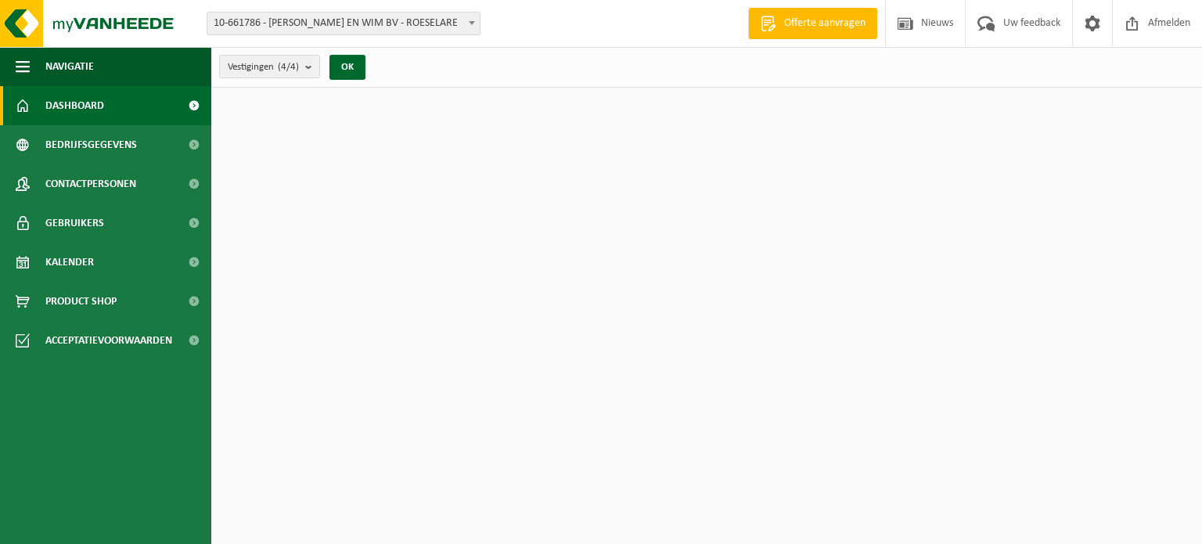 This screenshot has width=1202, height=544. I want to click on span: Product Shop, so click(81, 301).